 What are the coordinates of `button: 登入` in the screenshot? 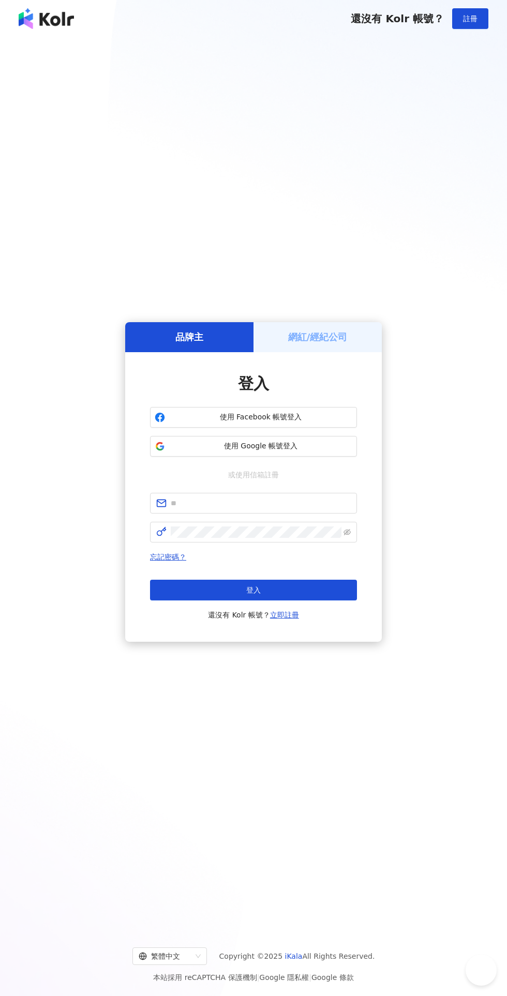 It's located at (253, 590).